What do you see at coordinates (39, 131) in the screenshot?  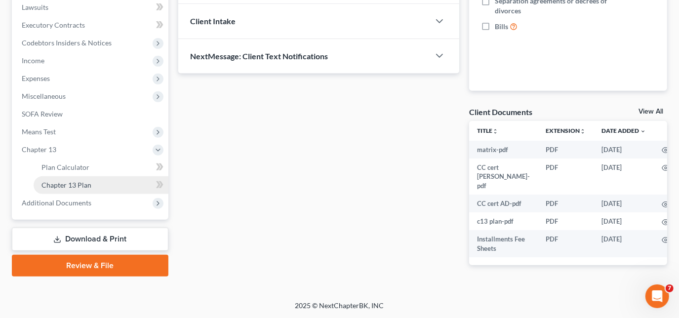 I see `span: Means Test` at bounding box center [39, 131].